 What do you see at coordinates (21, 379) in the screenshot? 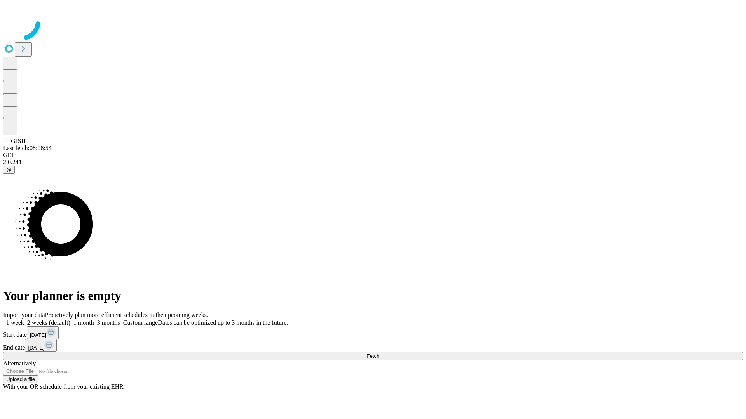
I see `button: Upload a file` at bounding box center [21, 379].